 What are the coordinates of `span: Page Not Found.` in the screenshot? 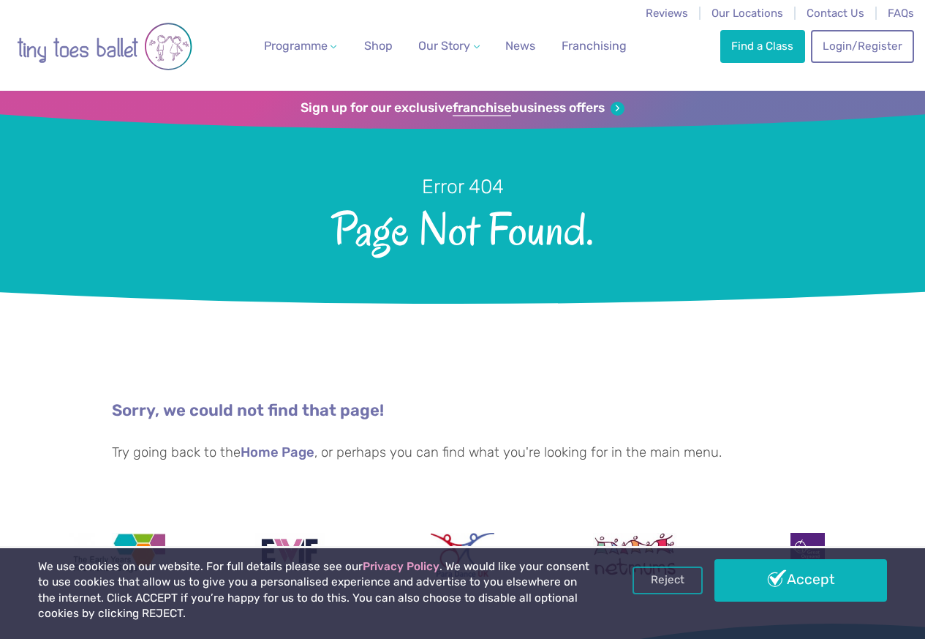 It's located at (463, 227).